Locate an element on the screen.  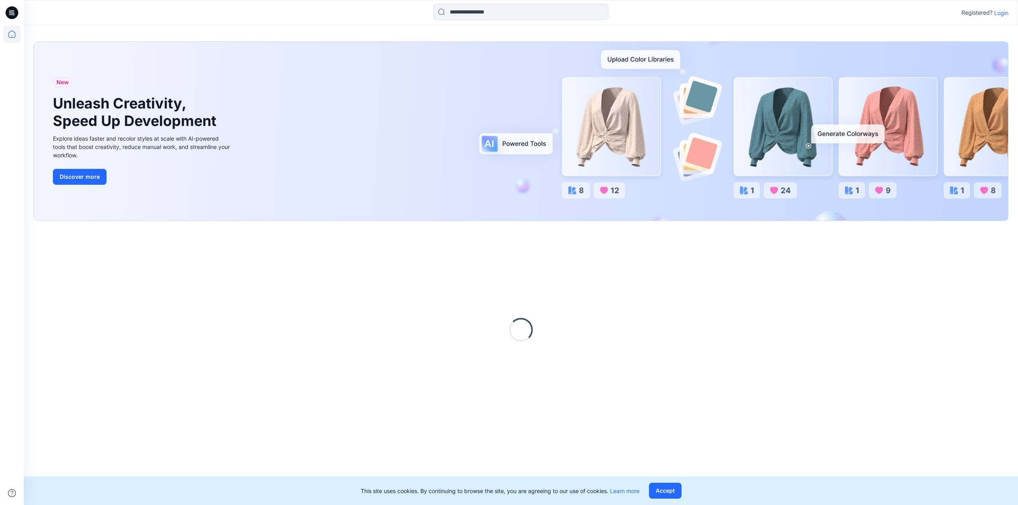
h1: Unleash Creativity, Speed Up Development is located at coordinates (136, 112).